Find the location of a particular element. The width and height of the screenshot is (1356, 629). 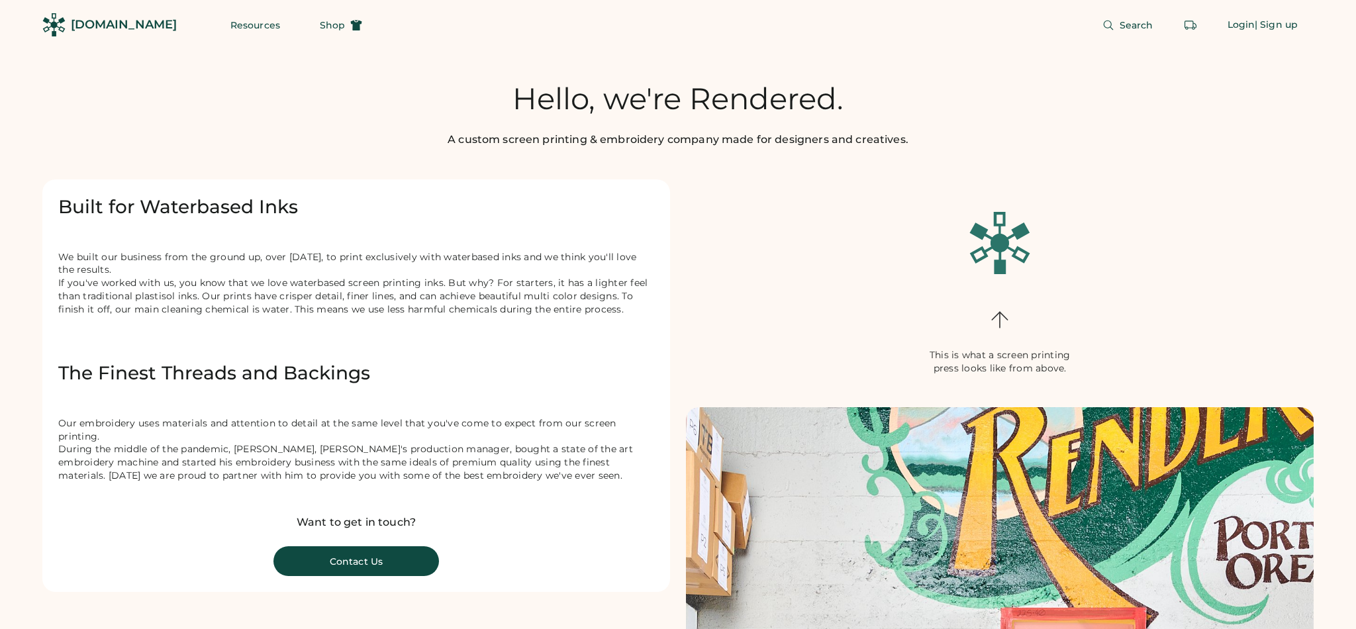

div: This is what a screen printing press looks like from above. is located at coordinates (999, 362).